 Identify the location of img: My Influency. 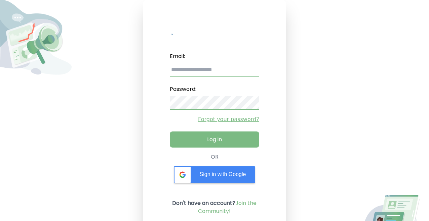
(214, 33).